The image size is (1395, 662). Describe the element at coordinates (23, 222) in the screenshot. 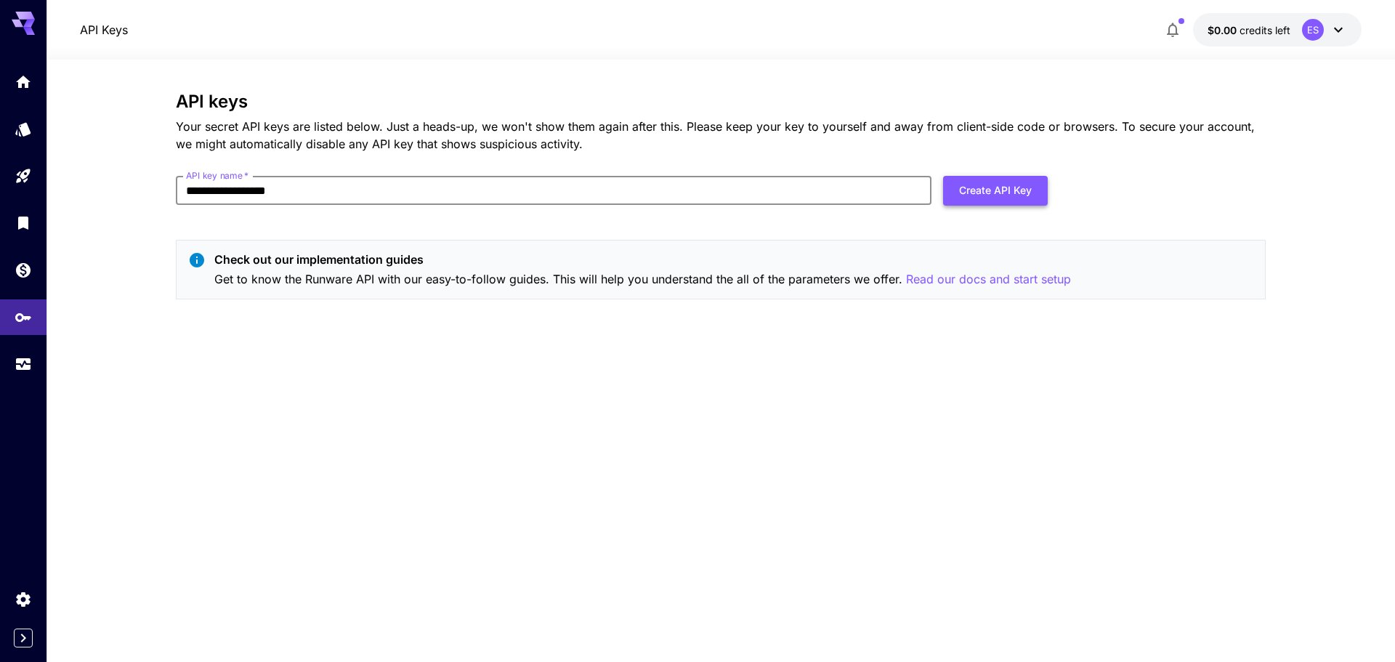

I see `div: Library` at that location.